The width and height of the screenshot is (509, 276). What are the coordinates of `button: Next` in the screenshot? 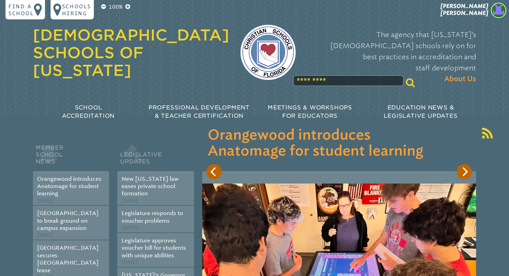 It's located at (465, 172).